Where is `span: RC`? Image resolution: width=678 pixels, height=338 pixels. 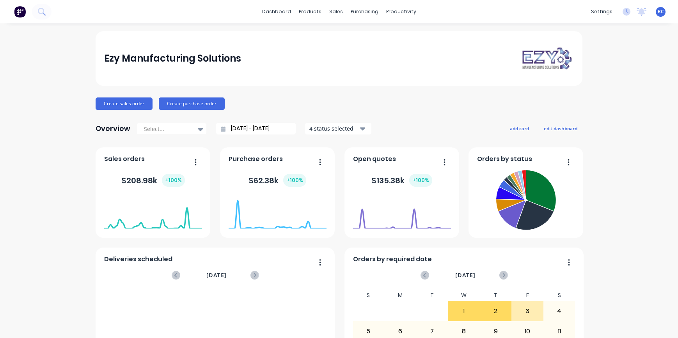
span: RC is located at coordinates (661, 12).